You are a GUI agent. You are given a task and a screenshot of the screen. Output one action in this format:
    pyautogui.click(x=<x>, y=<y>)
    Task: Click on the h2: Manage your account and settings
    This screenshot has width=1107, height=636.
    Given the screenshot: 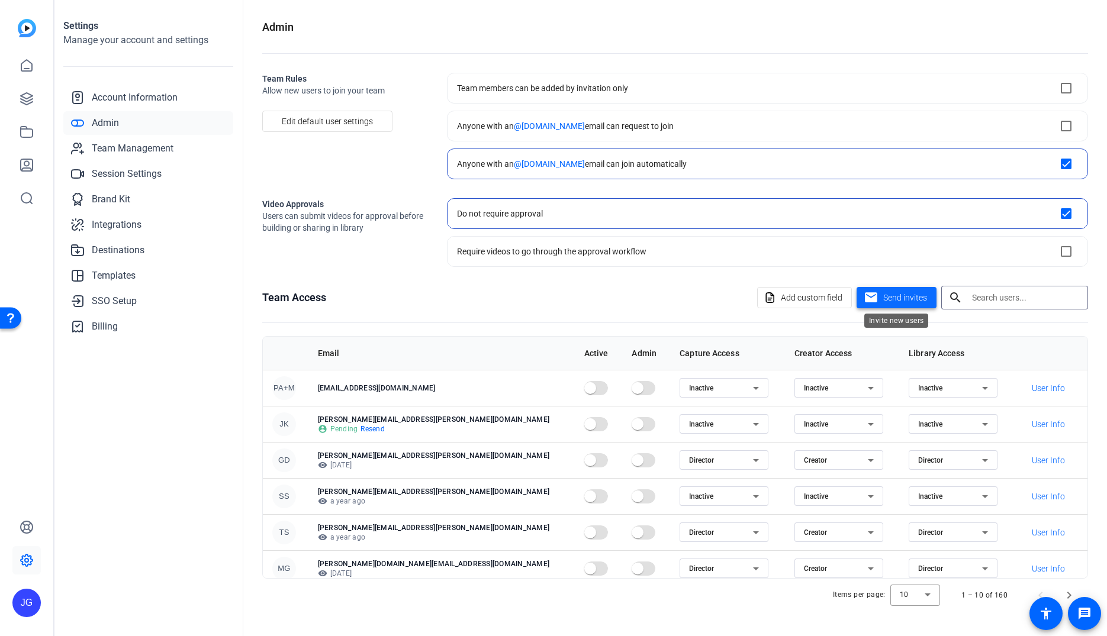 What is the action you would take?
    pyautogui.click(x=148, y=40)
    